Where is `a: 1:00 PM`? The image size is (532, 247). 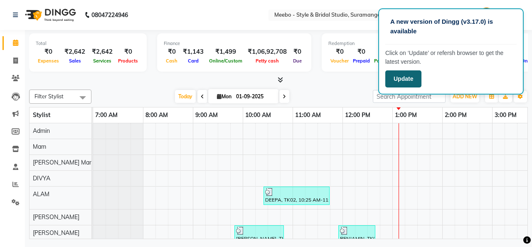 a: 1:00 PM is located at coordinates (406, 115).